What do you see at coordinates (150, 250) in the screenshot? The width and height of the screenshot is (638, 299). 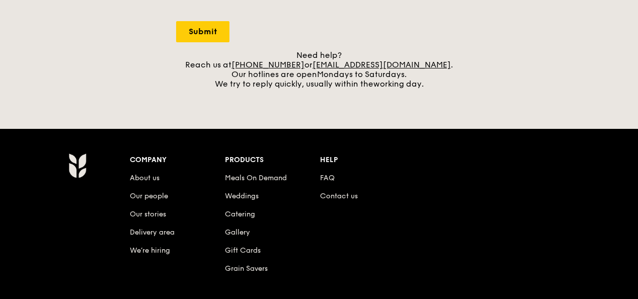 I see `a: We’re hiring` at bounding box center [150, 250].